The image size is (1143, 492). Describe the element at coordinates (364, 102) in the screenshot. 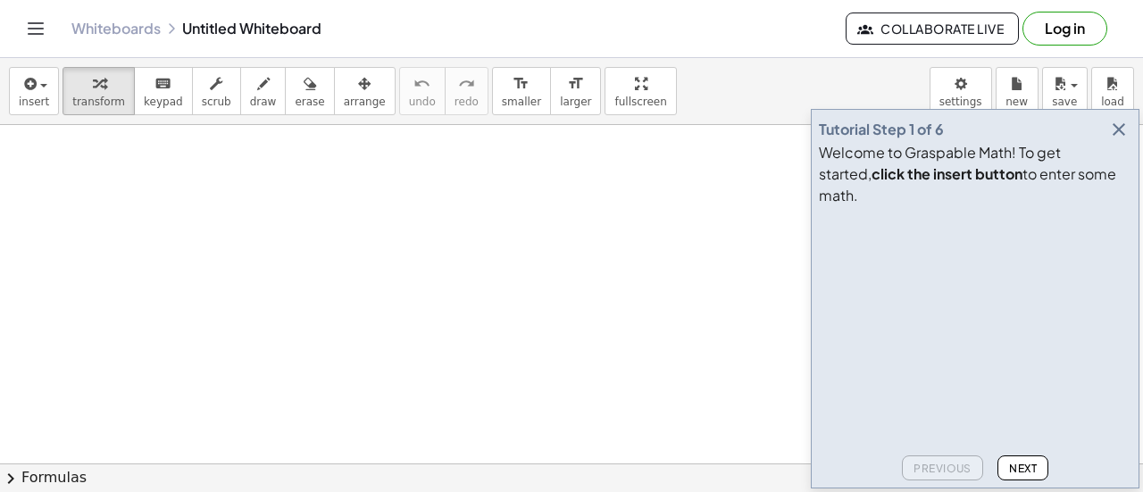

I see `span: arrange` at that location.